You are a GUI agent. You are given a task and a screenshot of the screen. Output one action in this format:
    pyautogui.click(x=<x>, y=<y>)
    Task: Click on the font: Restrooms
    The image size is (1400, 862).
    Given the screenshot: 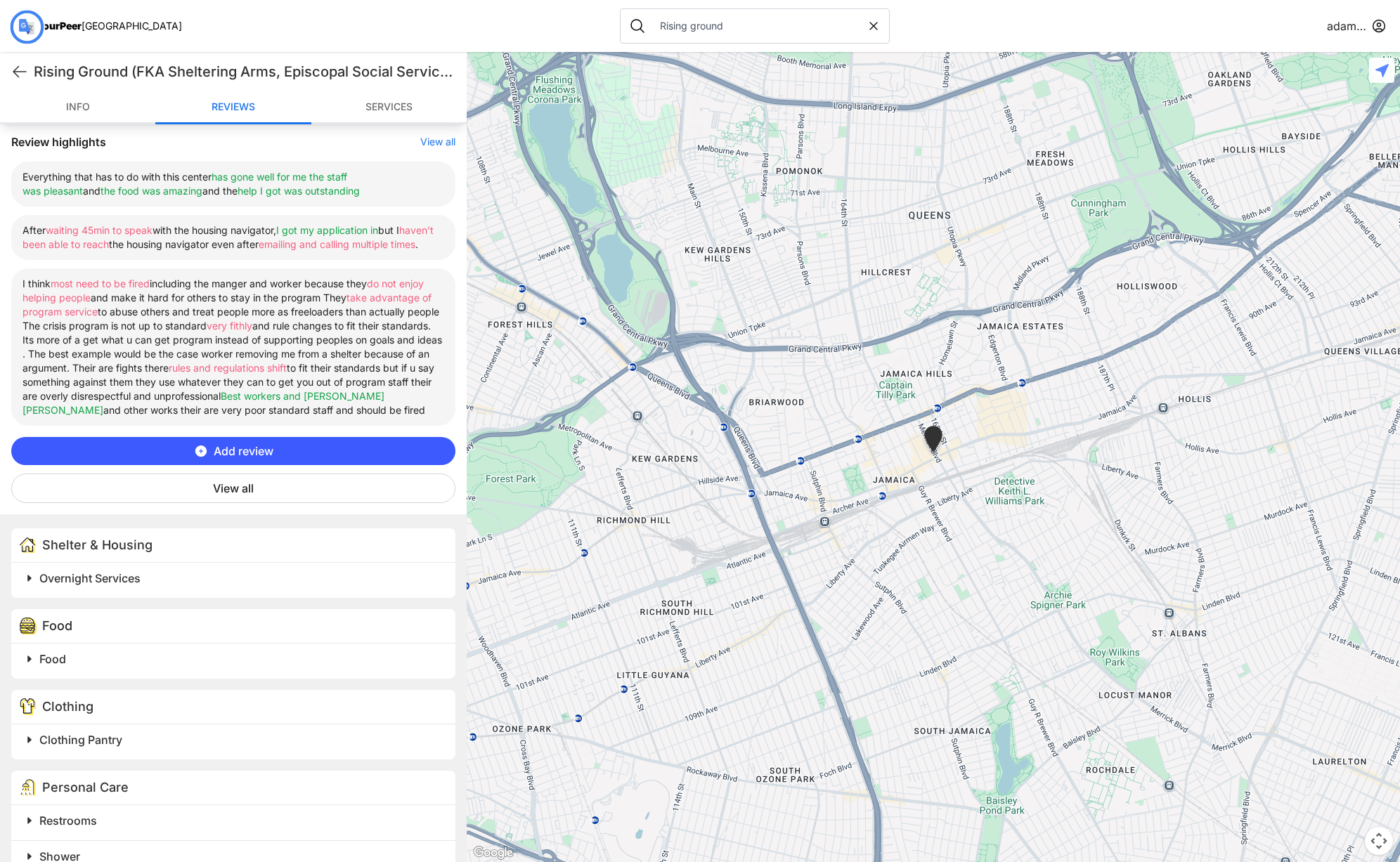 What is the action you would take?
    pyautogui.click(x=68, y=820)
    